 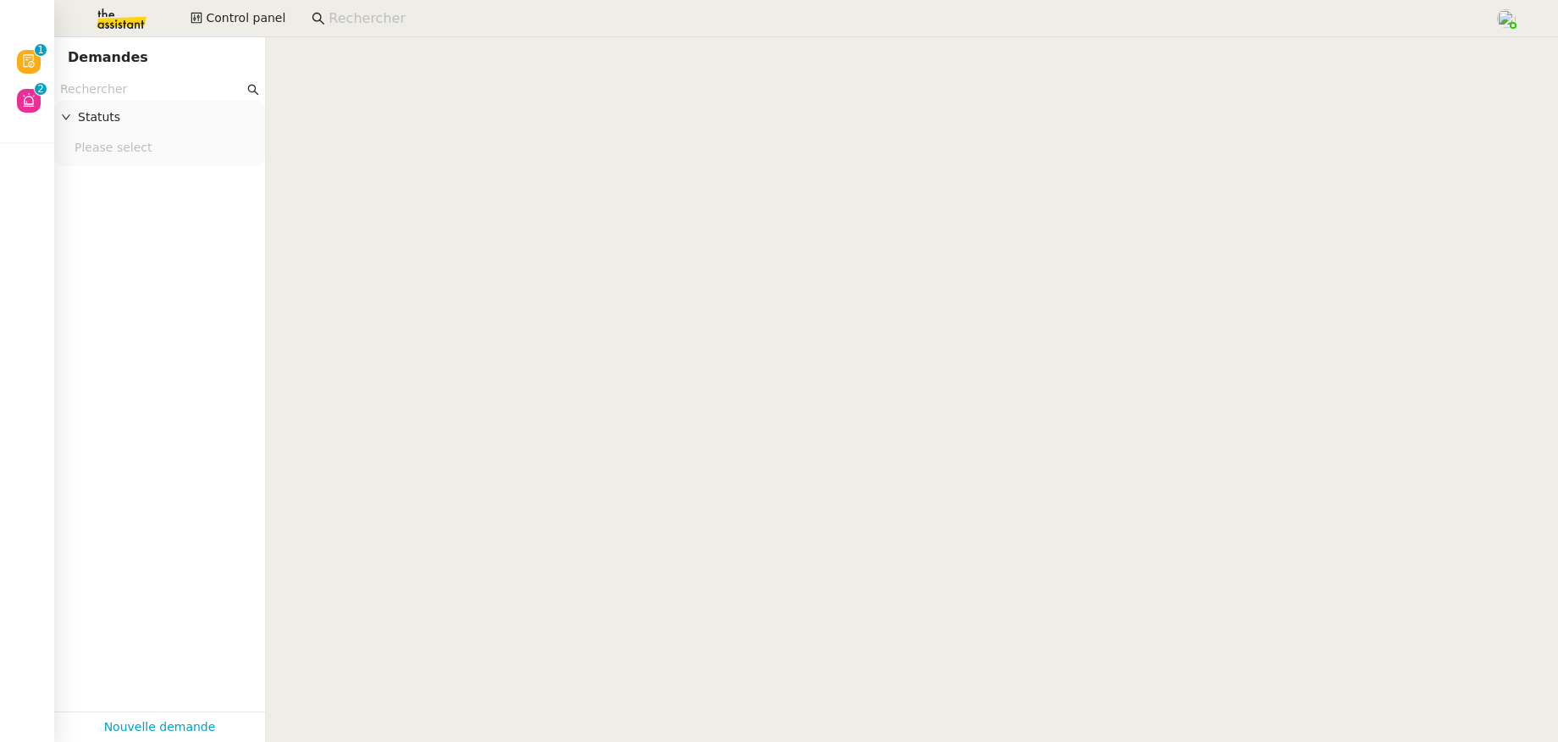 I want to click on img: users%2FNTfmycKsCFdqp6LX6USf2FmuPJo2%2Favatar%2Fprofile-pic%20(1).png, so click(x=1507, y=19).